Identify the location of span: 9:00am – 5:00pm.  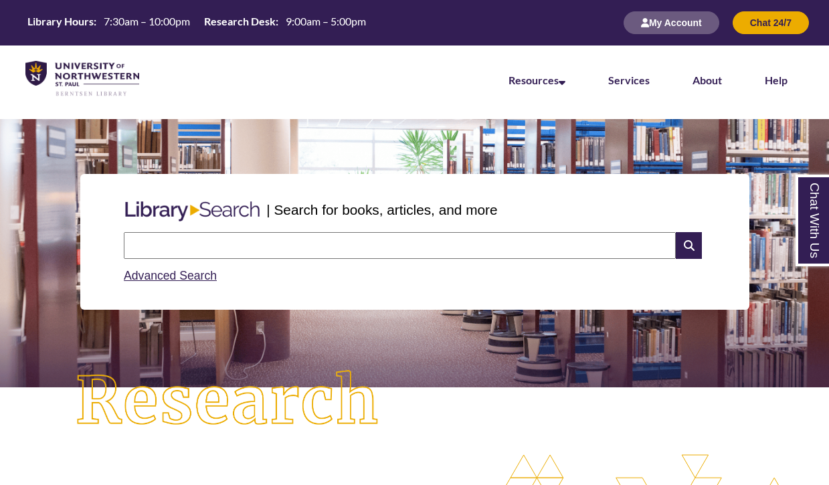
(326, 21).